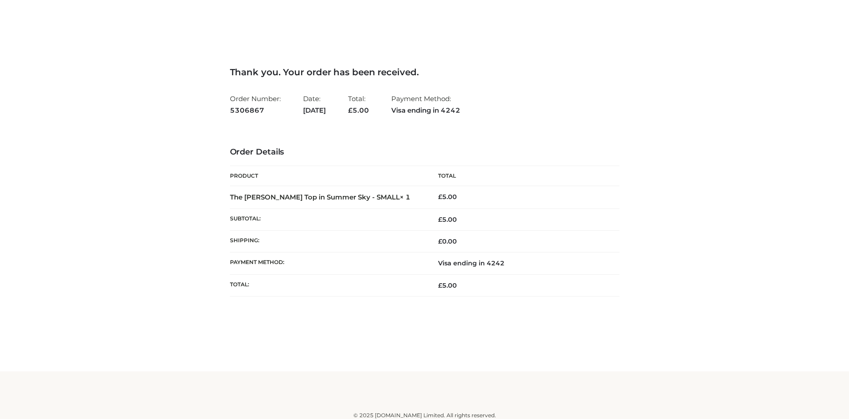  What do you see at coordinates (314, 104) in the screenshot?
I see `li: Date:` at bounding box center [314, 104].